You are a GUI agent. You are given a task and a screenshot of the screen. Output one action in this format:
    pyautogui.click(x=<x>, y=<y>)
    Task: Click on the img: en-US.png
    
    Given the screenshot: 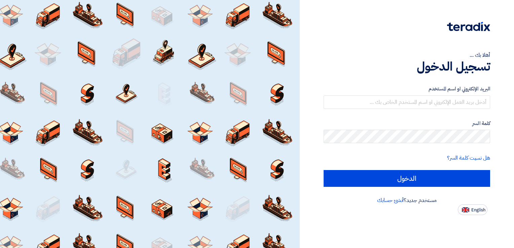 What is the action you would take?
    pyautogui.click(x=465, y=210)
    